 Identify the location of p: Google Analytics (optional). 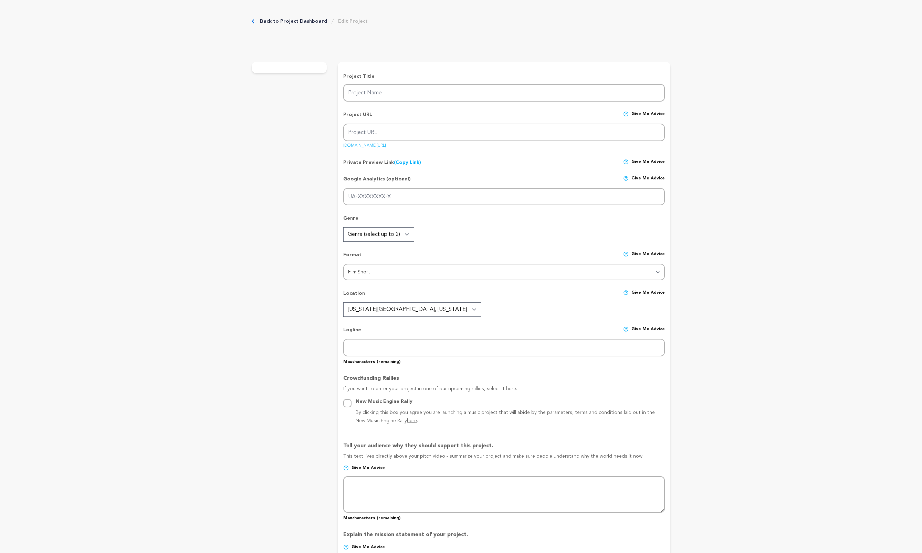
(377, 182).